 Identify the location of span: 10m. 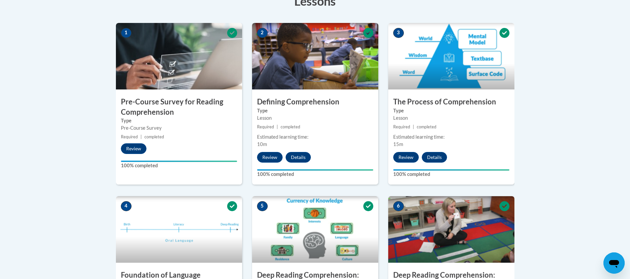
(262, 144).